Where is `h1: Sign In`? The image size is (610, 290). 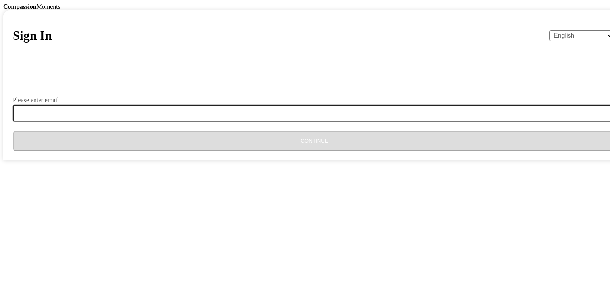
h1: Sign In is located at coordinates (32, 35).